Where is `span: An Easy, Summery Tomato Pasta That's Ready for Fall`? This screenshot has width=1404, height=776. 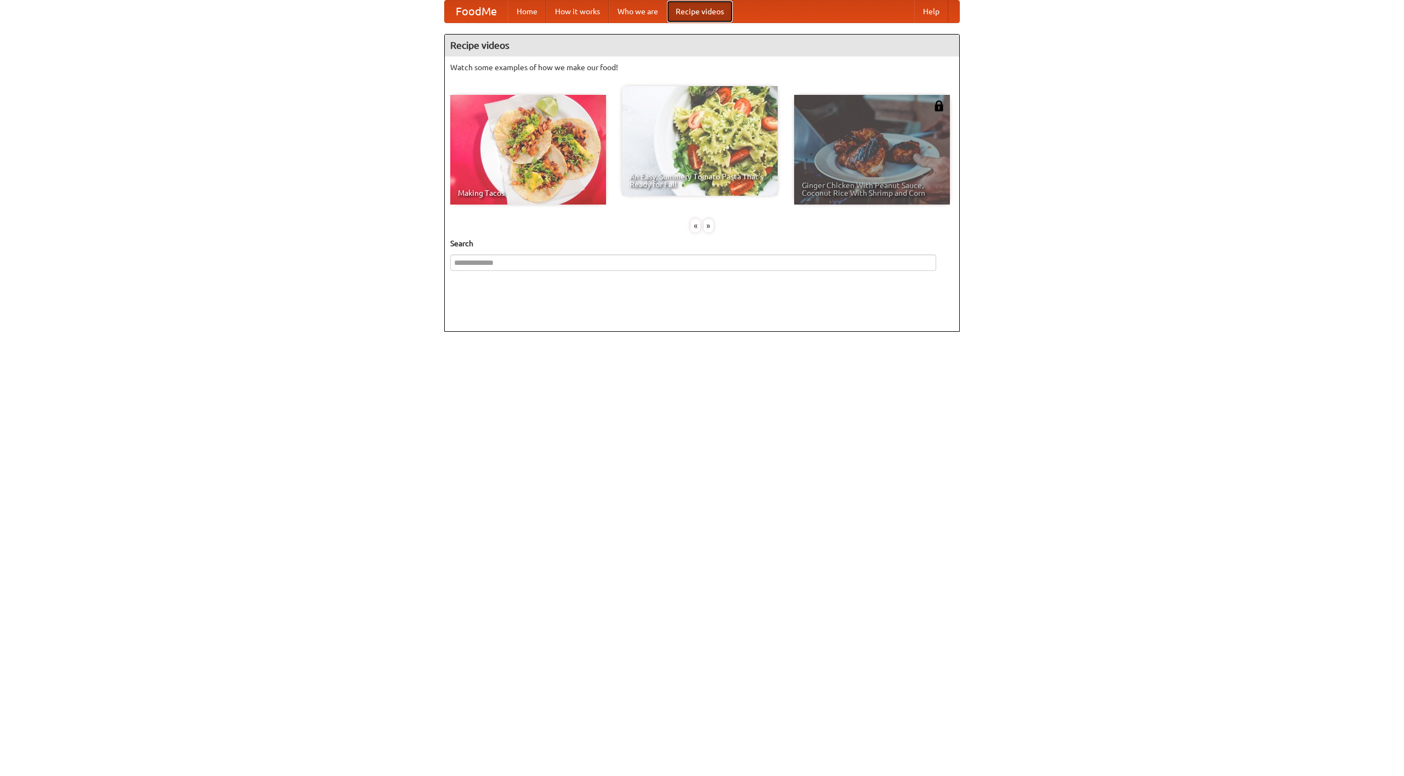 span: An Easy, Summery Tomato Pasta That's Ready for Fall is located at coordinates (700, 180).